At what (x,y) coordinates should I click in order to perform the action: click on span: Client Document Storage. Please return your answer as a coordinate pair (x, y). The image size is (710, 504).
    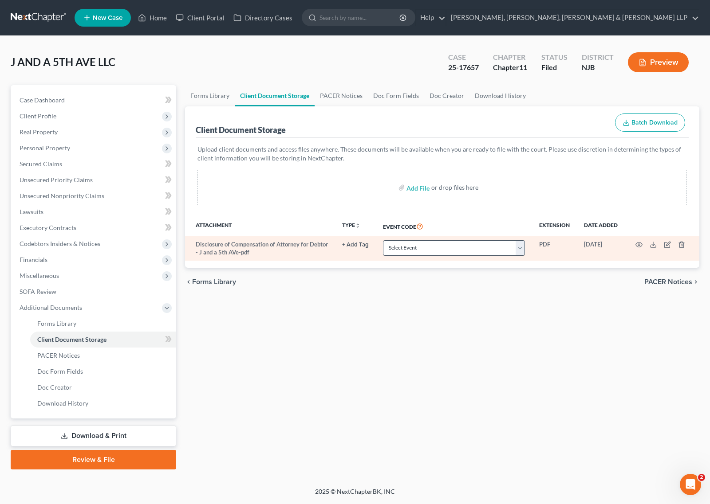
    Looking at the image, I should click on (72, 339).